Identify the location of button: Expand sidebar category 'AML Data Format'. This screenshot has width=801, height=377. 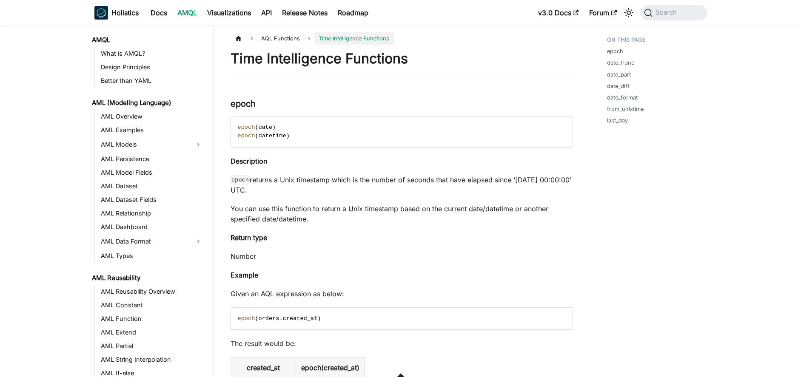
(198, 242).